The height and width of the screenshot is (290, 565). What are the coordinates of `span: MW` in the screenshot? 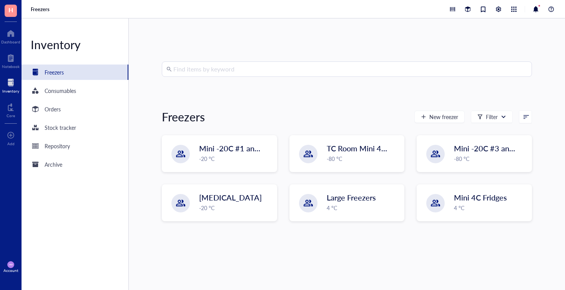 It's located at (11, 265).